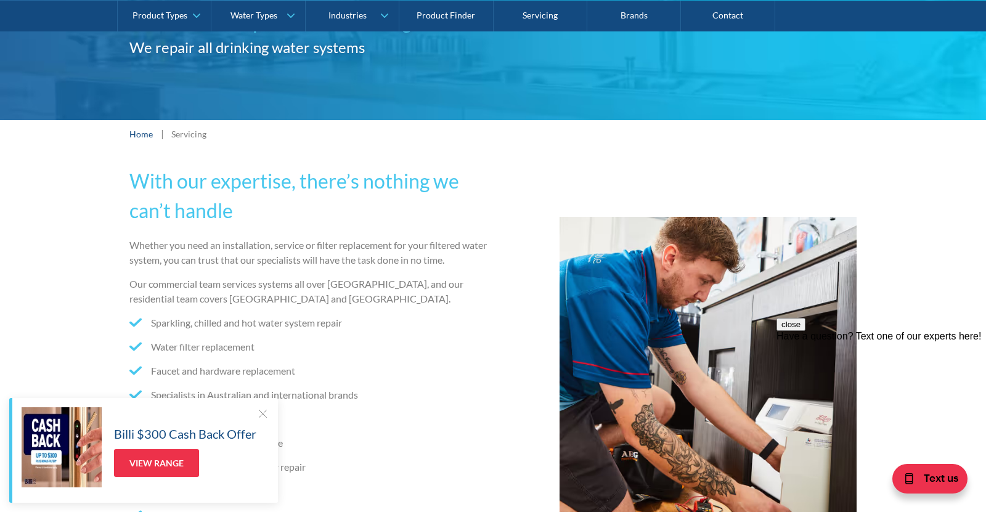  I want to click on li: Drinking fountain maintenance, so click(309, 443).